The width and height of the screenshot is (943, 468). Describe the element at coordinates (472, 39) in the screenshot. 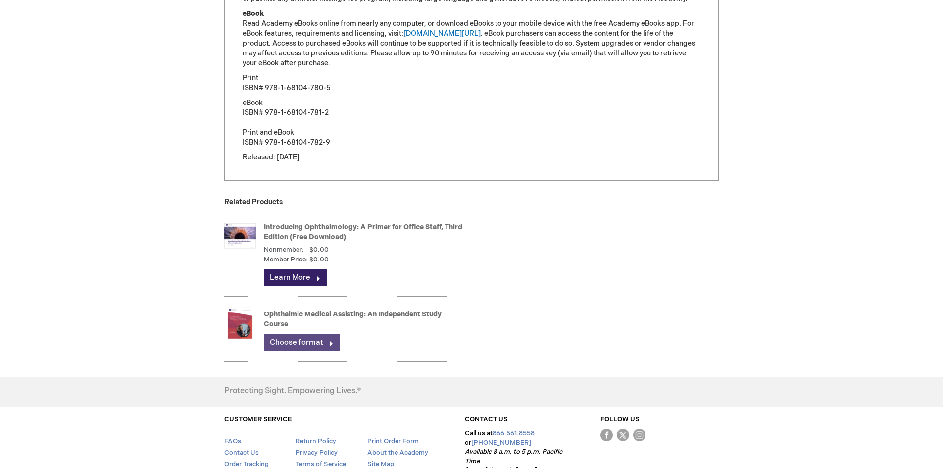

I see `p: Read Academy eBooks online from nearly any computer, or download eBooks to your mobile device wit...` at that location.